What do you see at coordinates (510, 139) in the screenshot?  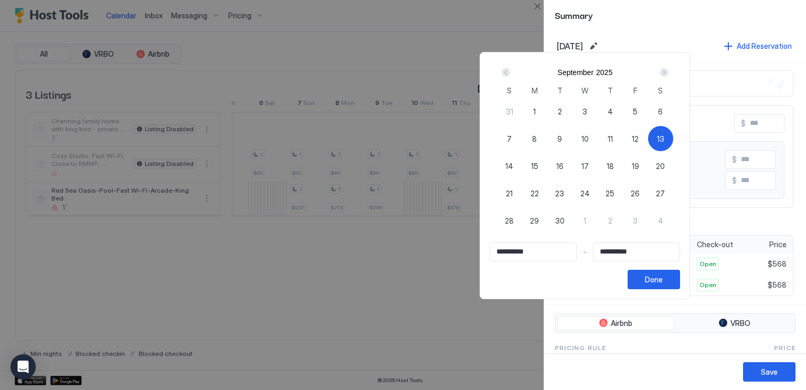 I see `button: 7` at bounding box center [510, 139].